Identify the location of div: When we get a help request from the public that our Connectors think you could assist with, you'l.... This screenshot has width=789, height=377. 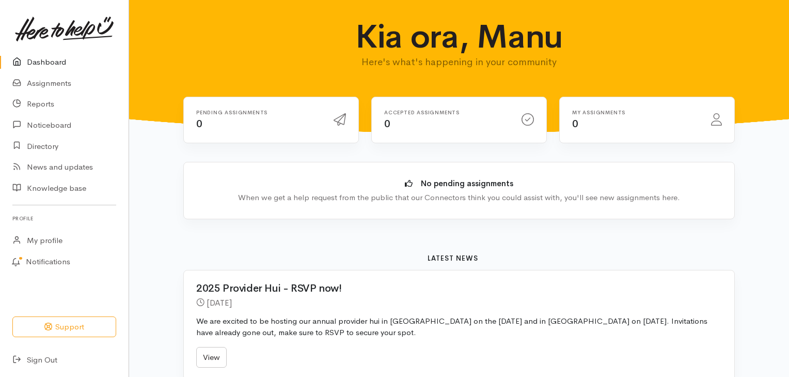
(459, 197).